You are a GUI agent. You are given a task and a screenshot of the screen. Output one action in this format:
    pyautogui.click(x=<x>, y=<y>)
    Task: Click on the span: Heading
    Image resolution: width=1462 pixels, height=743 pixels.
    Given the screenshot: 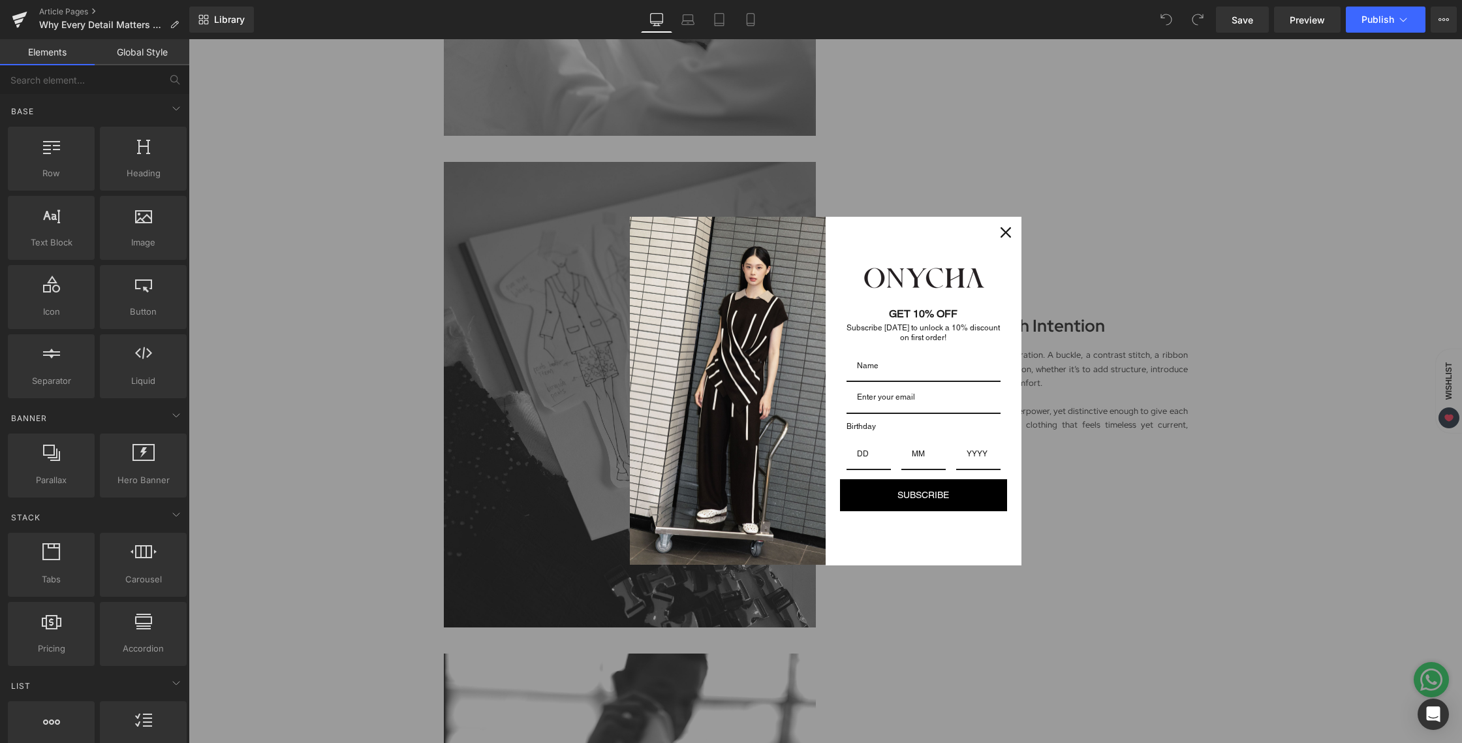 What is the action you would take?
    pyautogui.click(x=143, y=173)
    